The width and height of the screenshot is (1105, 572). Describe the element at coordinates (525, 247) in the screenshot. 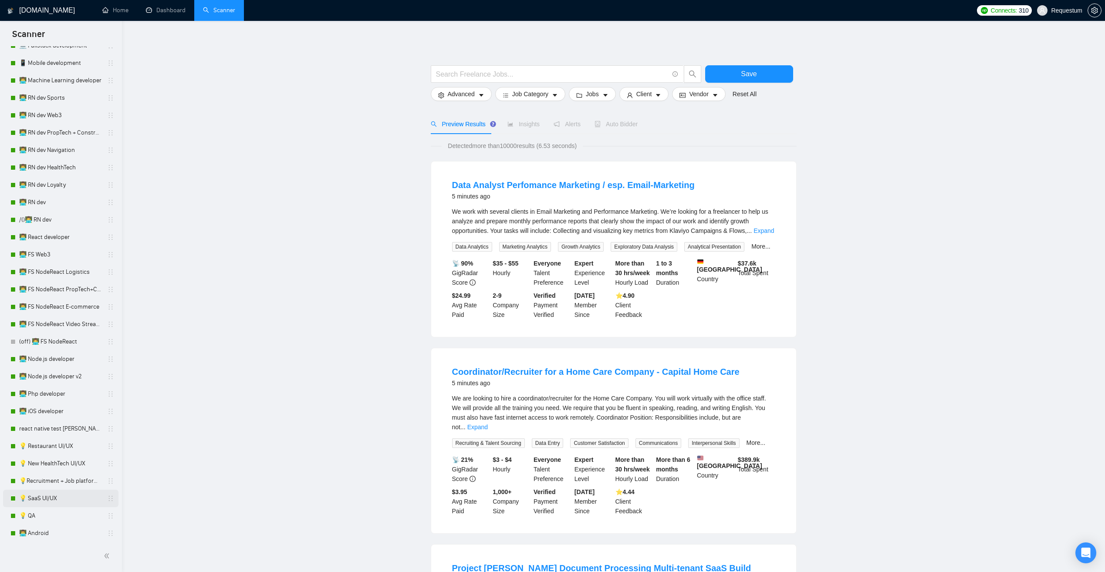

I see `span: Marketing Analytics` at that location.